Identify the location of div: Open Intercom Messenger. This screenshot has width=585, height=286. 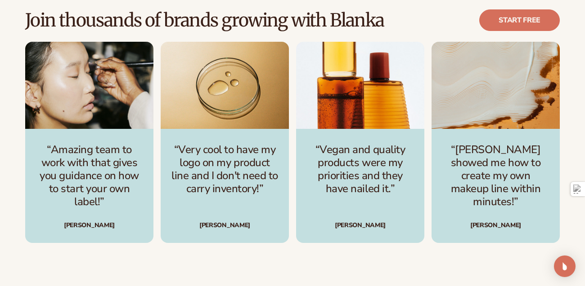
(564, 267).